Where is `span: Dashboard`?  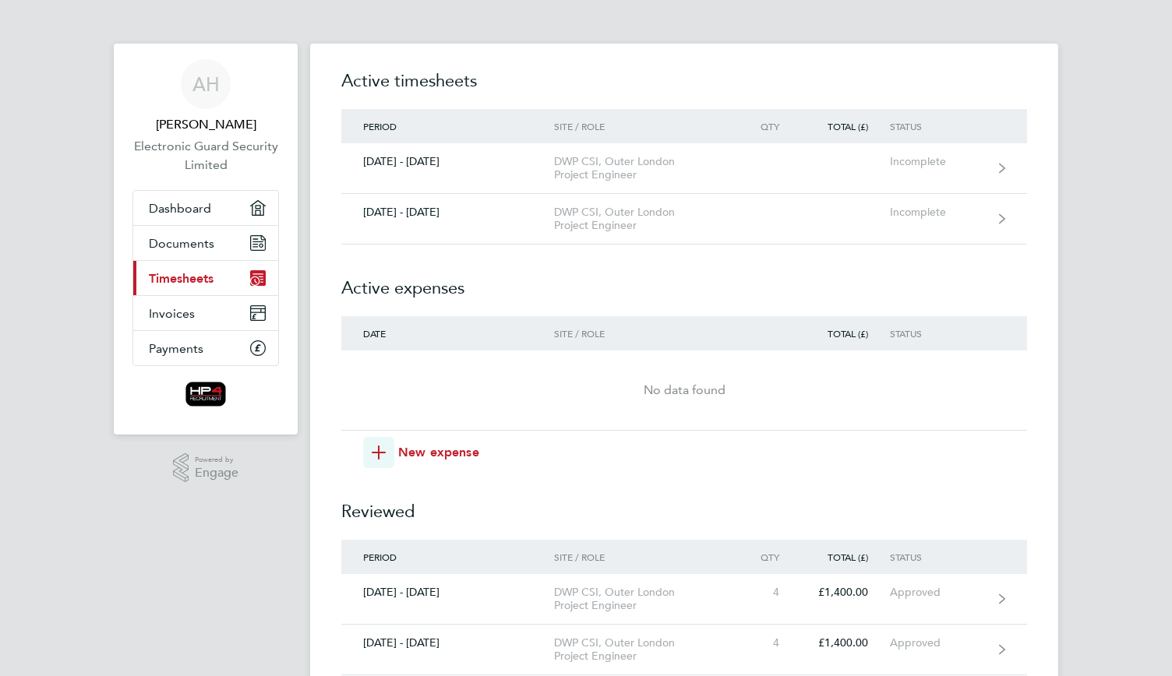
span: Dashboard is located at coordinates (180, 208).